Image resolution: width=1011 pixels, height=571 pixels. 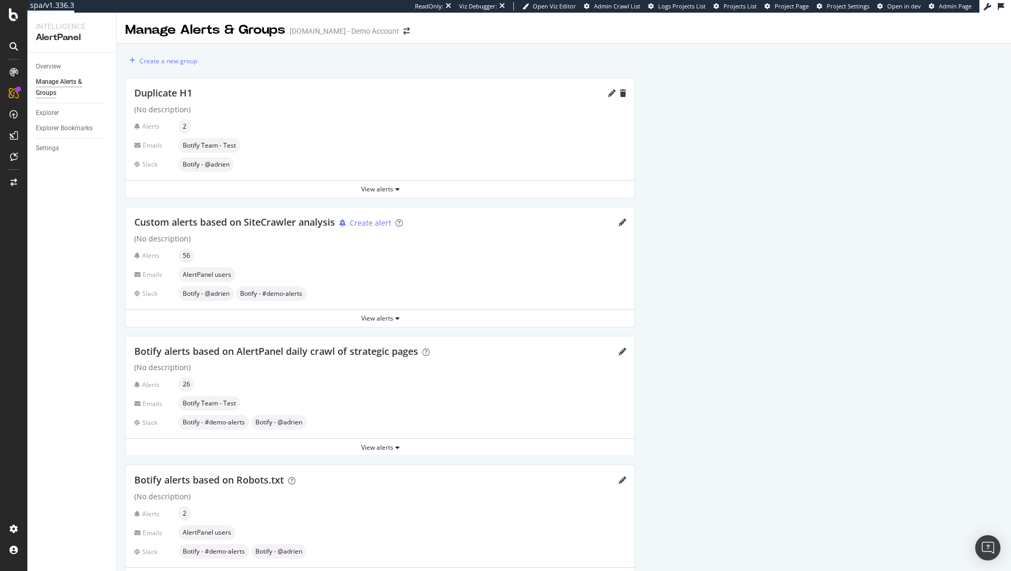 I want to click on span: 26, so click(x=186, y=384).